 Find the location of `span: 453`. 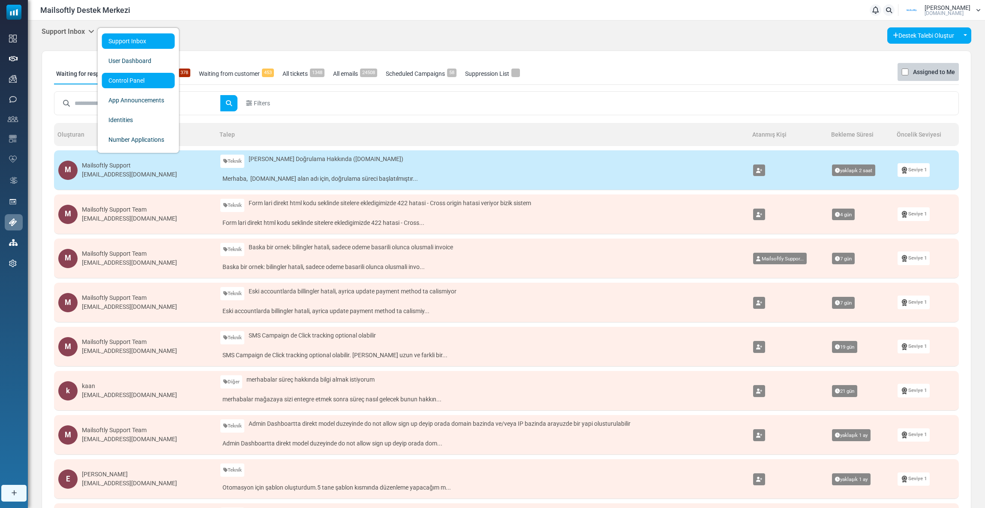

span: 453 is located at coordinates (268, 73).